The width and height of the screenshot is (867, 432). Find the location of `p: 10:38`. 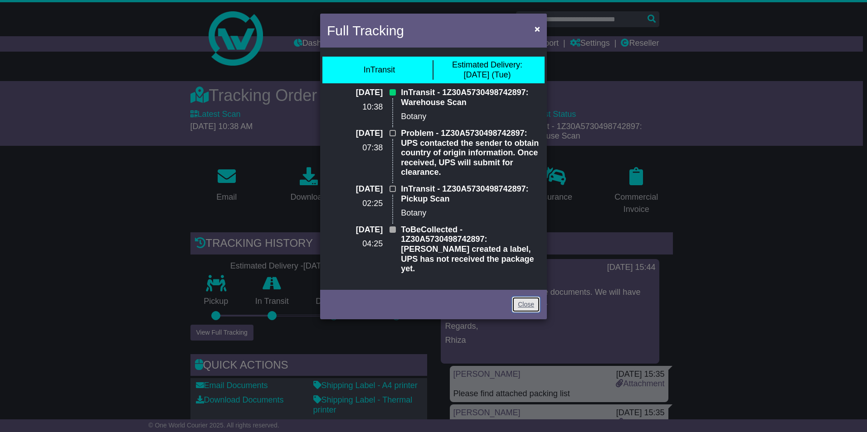

p: 10:38 is located at coordinates (354, 107).